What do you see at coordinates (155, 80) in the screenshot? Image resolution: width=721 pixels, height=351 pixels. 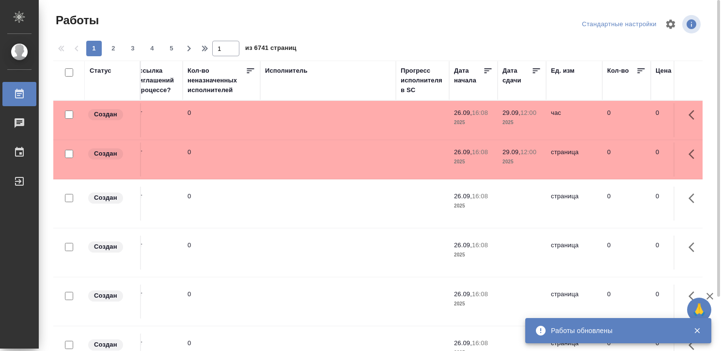 I see `div: Рассылка приглашений в процессе?` at bounding box center [155, 80].